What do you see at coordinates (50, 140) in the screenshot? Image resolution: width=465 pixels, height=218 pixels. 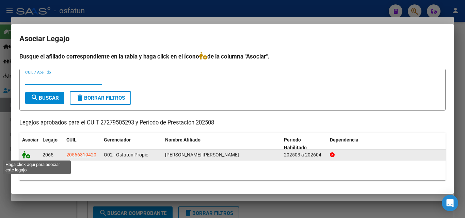 I see `span: Legajo` at bounding box center [50, 140].